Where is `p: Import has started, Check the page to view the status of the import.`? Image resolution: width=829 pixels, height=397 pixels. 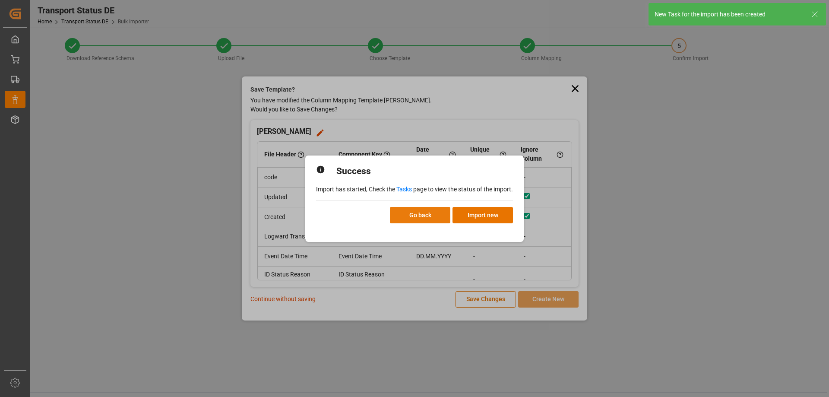
p: Import has started, Check the page to view the status of the import. is located at coordinates (414, 189).